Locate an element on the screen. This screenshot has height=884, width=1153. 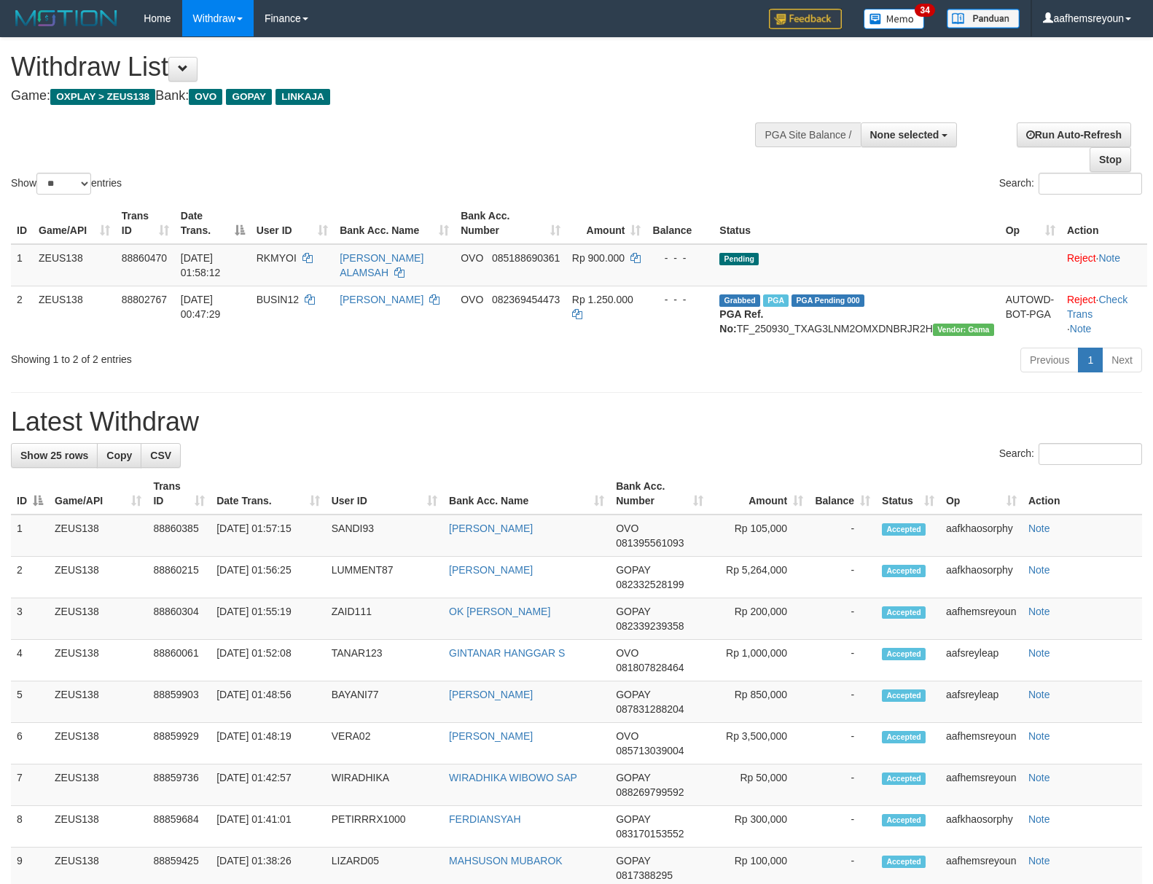
td: 88859929 is located at coordinates (179, 743).